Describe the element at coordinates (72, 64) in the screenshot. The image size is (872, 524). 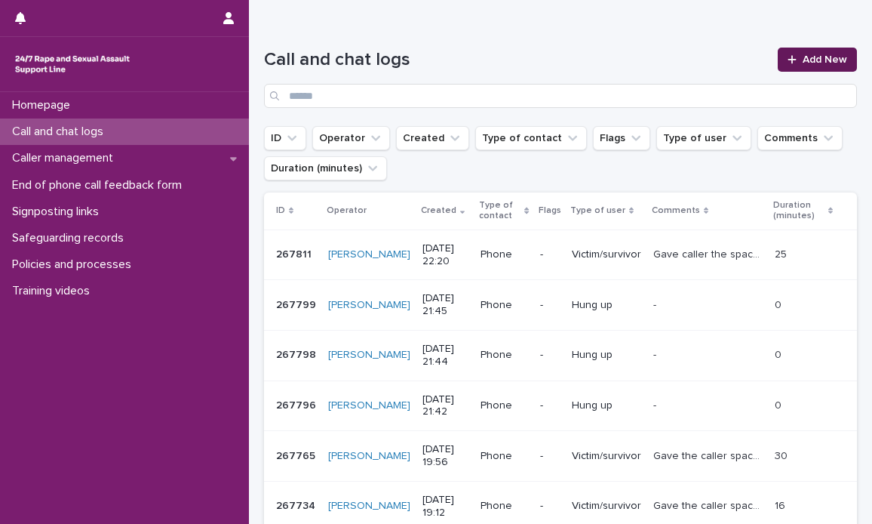
I see `img: rhQMoQhaT3yELyF149Cw` at that location.